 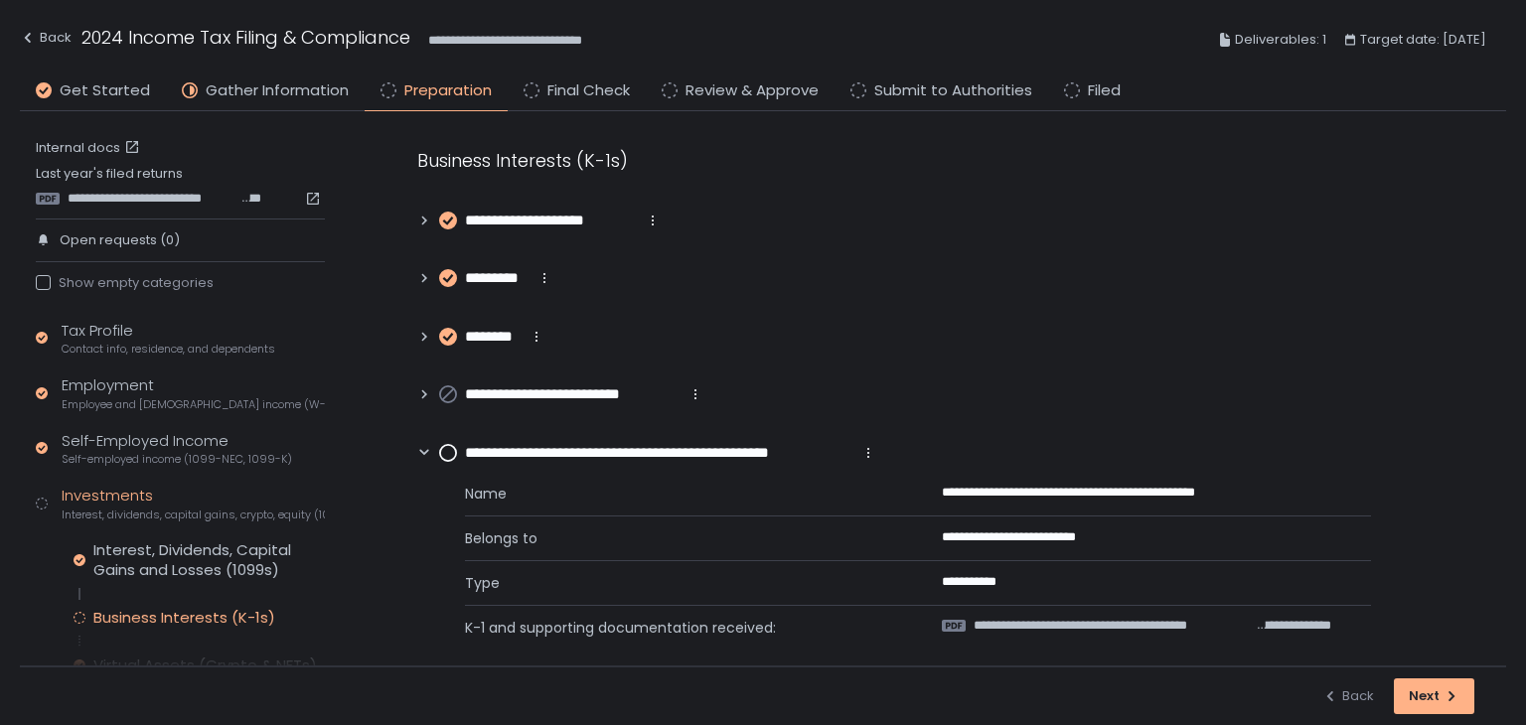 What do you see at coordinates (1434, 697) in the screenshot?
I see `button: Next` at bounding box center [1434, 697].